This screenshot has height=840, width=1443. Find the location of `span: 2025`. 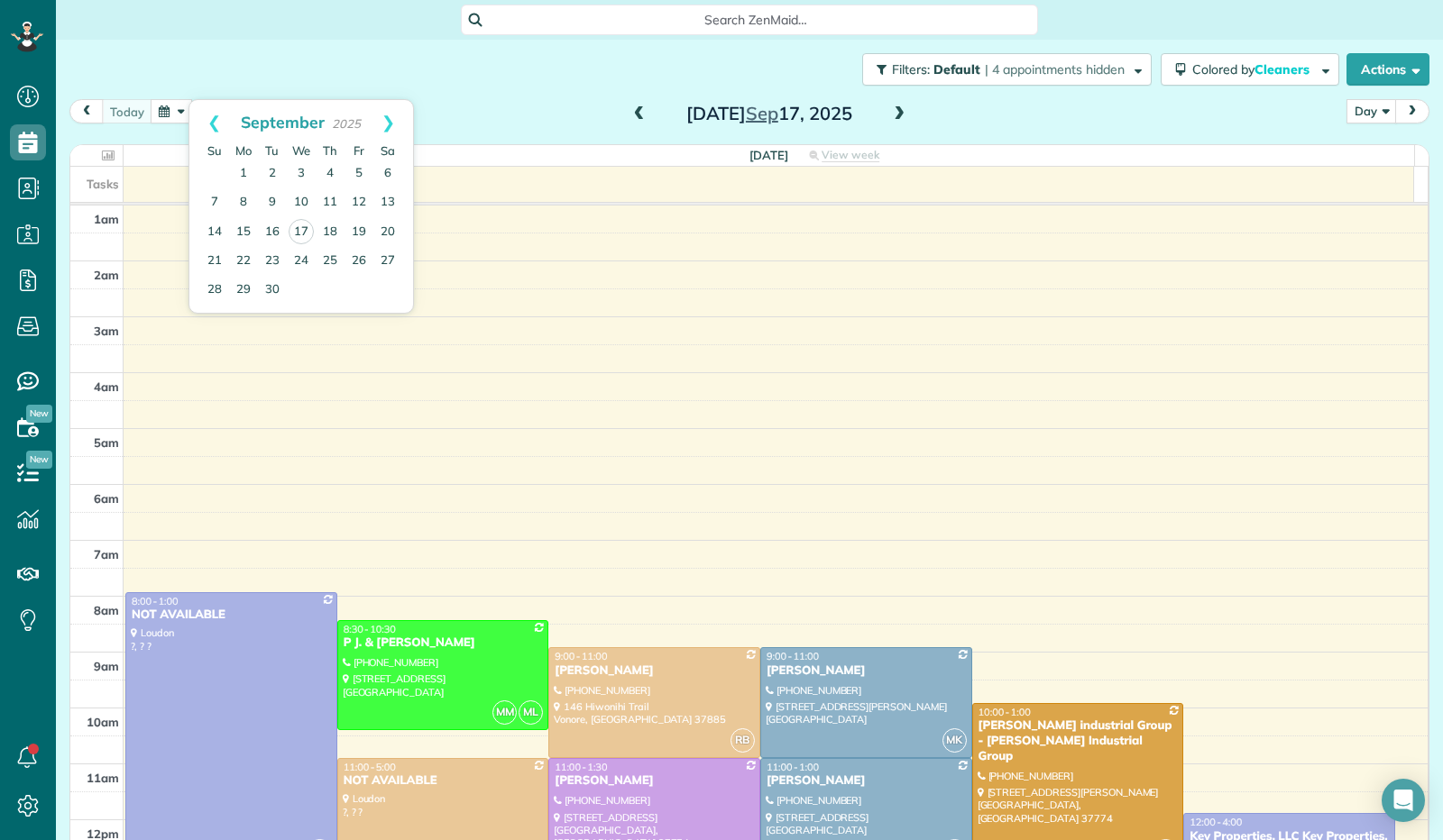

span: 2025 is located at coordinates (347, 124).